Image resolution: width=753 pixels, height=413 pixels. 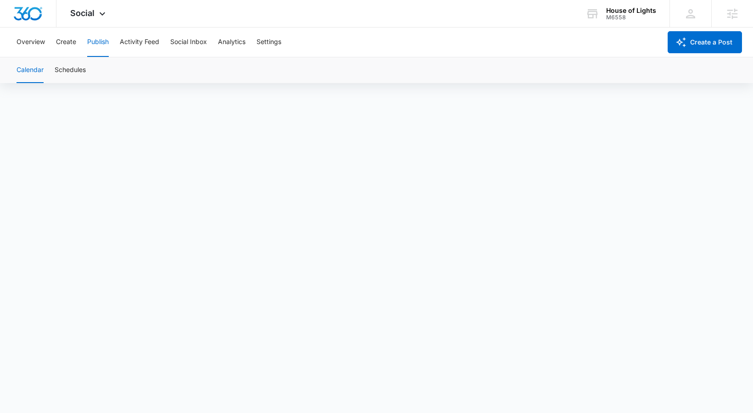 What do you see at coordinates (139, 42) in the screenshot?
I see `button: Activity Feed` at bounding box center [139, 42].